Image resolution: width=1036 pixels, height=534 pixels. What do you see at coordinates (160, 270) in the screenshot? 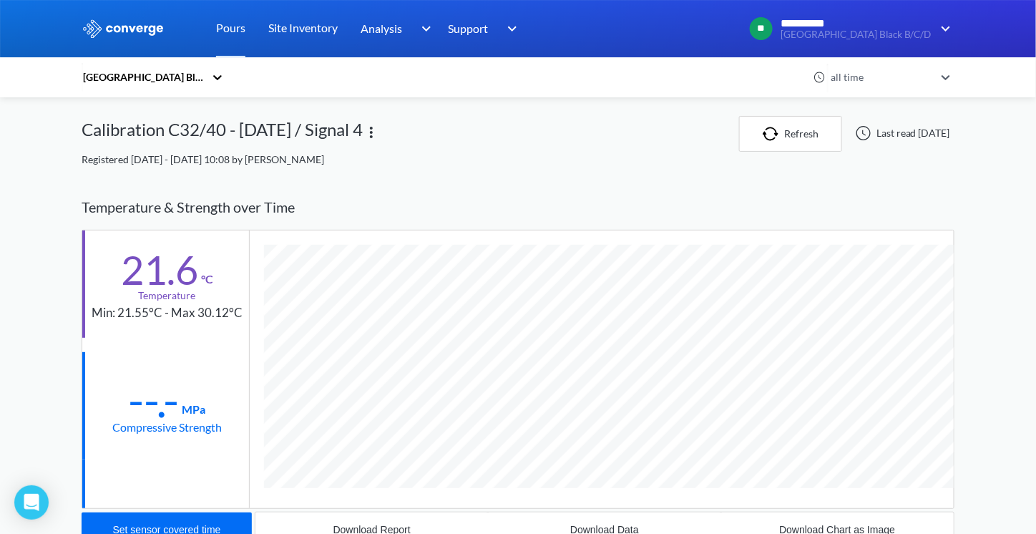
I see `div: 21.6` at bounding box center [160, 270].